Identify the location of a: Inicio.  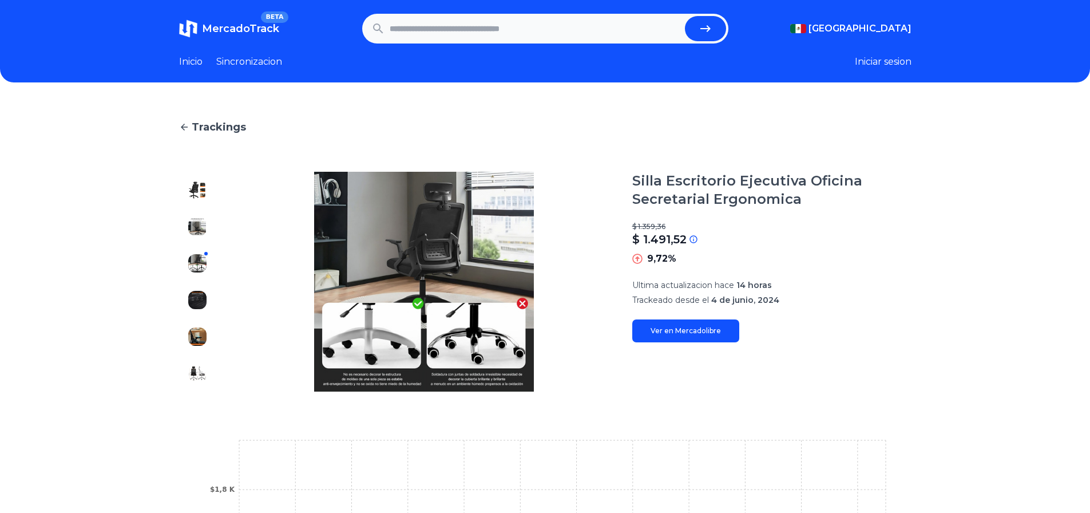
(191, 62).